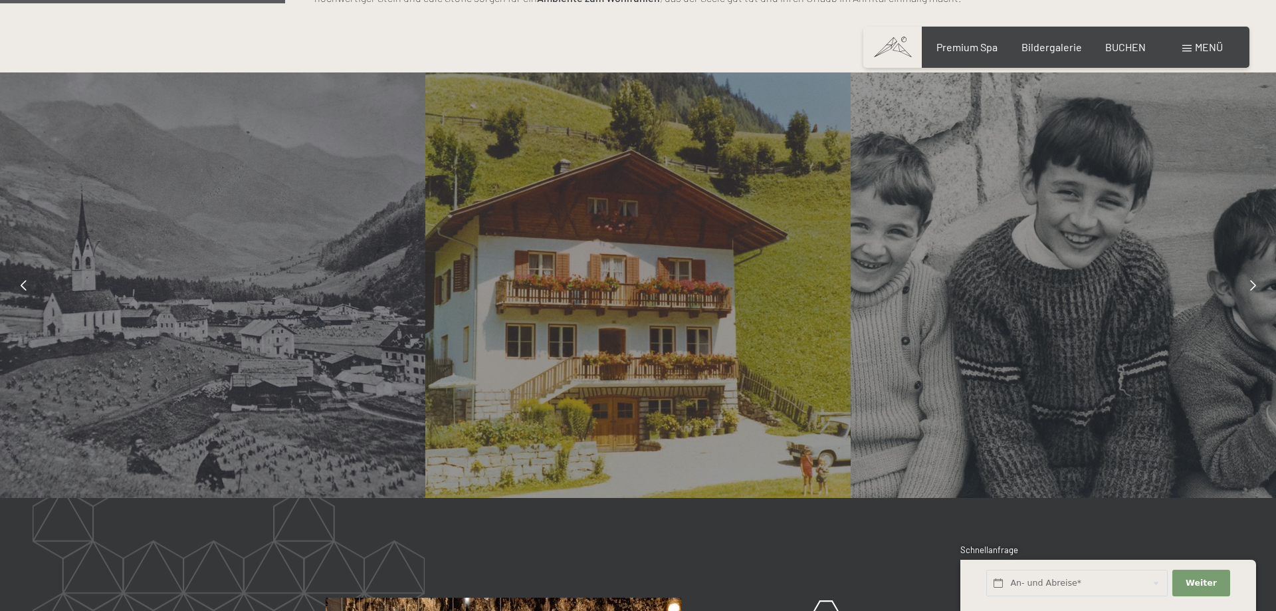 Image resolution: width=1276 pixels, height=611 pixels. Describe the element at coordinates (1201, 583) in the screenshot. I see `span: Weiter` at that location.